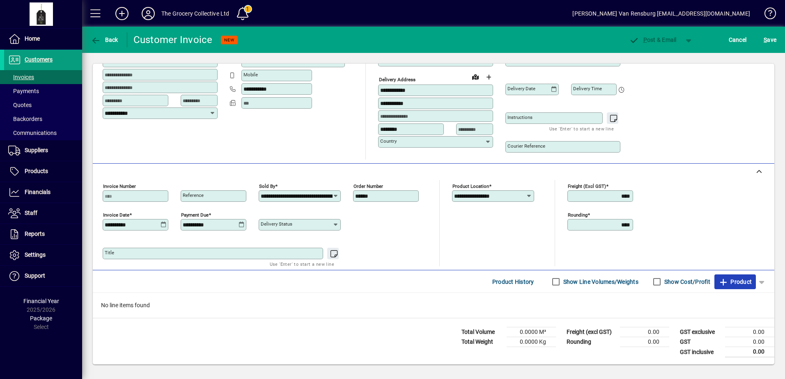  I want to click on a: Quotes, so click(43, 105).